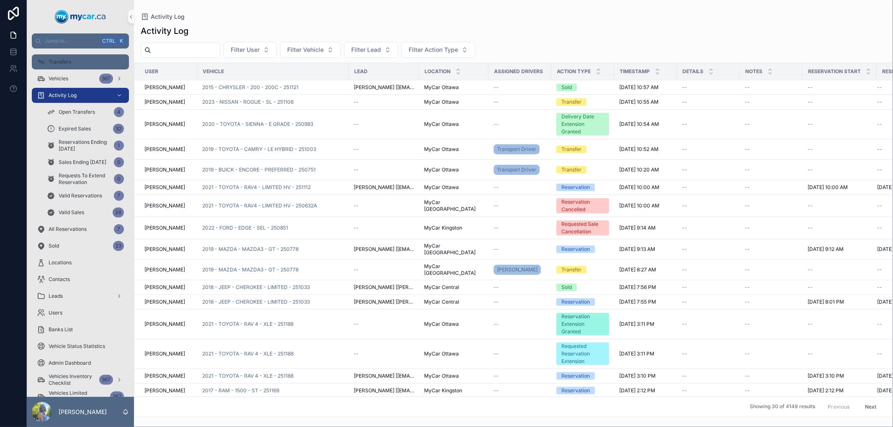 This screenshot has height=427, width=893. I want to click on a: Reservation, so click(583, 302).